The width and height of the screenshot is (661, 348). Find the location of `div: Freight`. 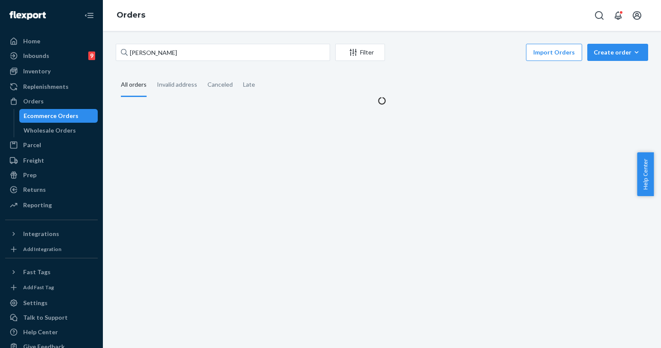

div: Freight is located at coordinates (33, 160).